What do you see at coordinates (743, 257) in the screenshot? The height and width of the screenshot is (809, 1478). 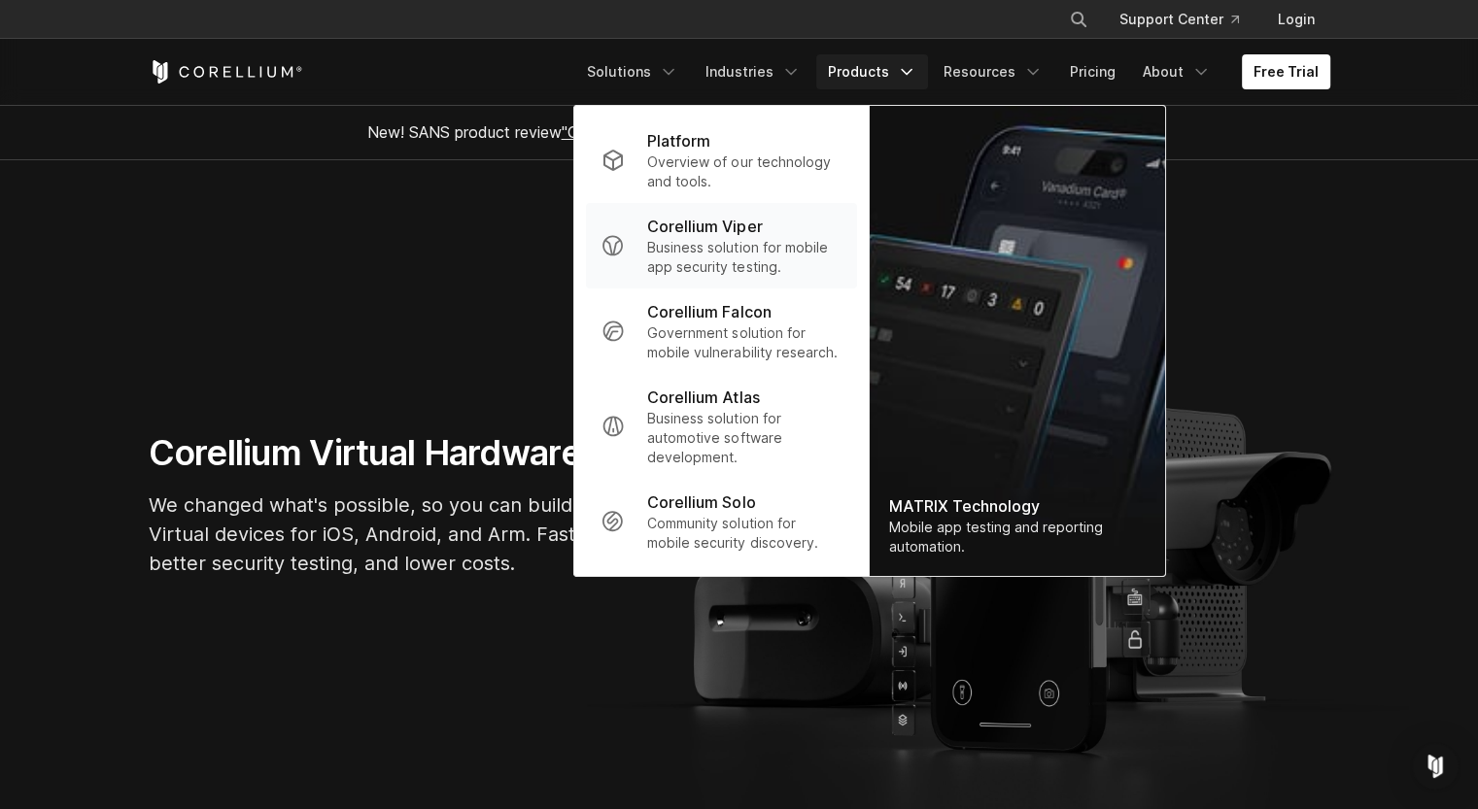 I see `p: Business solution for mobile app security testing.` at bounding box center [743, 257].